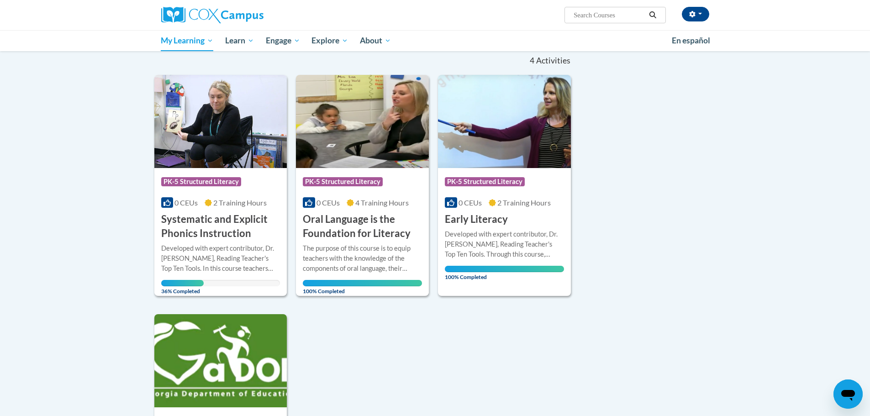  Describe the element at coordinates (362, 227) in the screenshot. I see `h3: Oral Language is the Foundation for Literacy` at that location.